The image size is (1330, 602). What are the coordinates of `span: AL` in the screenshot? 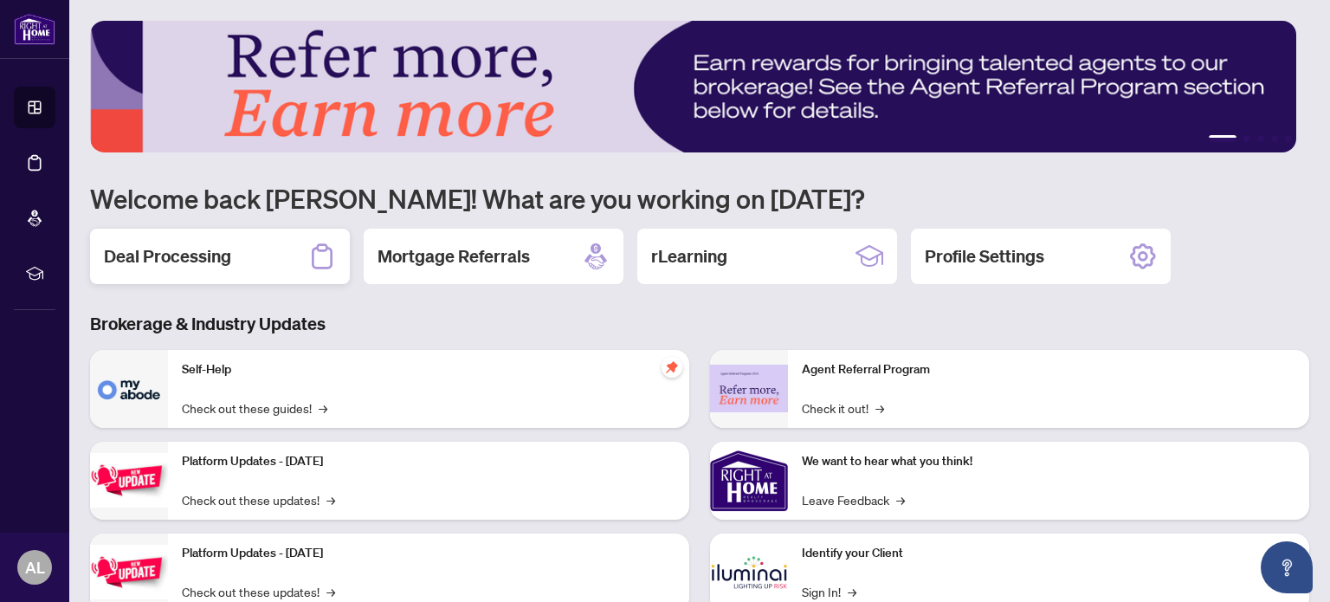 It's located at (35, 567).